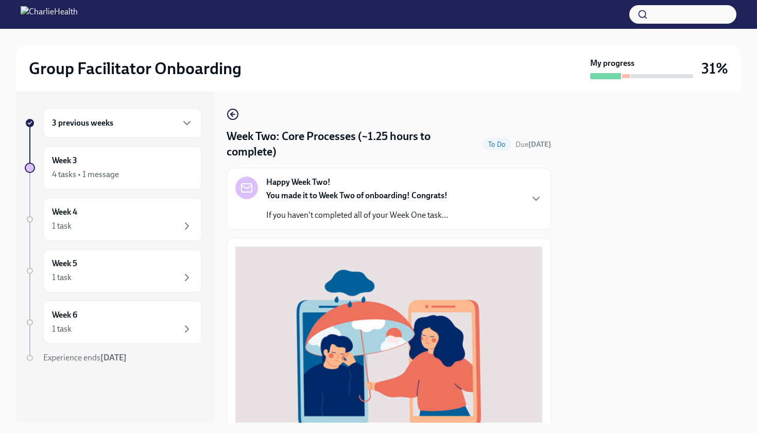 The width and height of the screenshot is (757, 433). What do you see at coordinates (49, 14) in the screenshot?
I see `img: CharlieHealth` at bounding box center [49, 14].